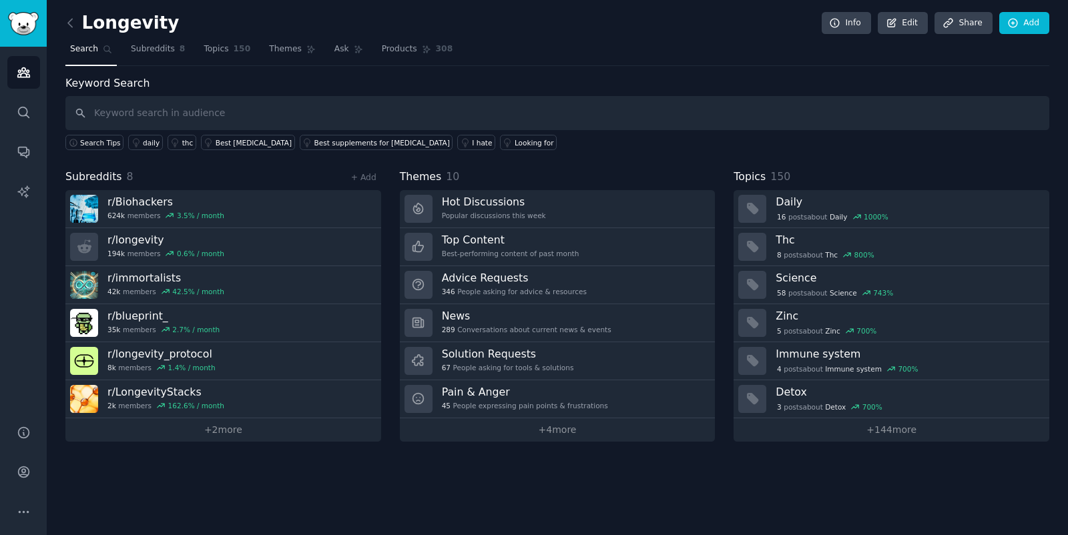 Image resolution: width=1068 pixels, height=535 pixels. What do you see at coordinates (835, 407) in the screenshot?
I see `span: Detox` at bounding box center [835, 407].